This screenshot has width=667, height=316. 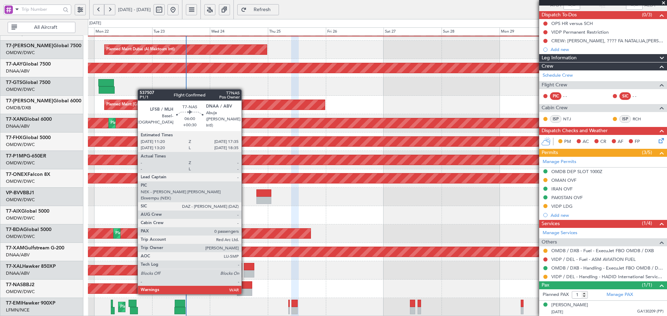 I want to click on span: T7-NAS, so click(x=14, y=285).